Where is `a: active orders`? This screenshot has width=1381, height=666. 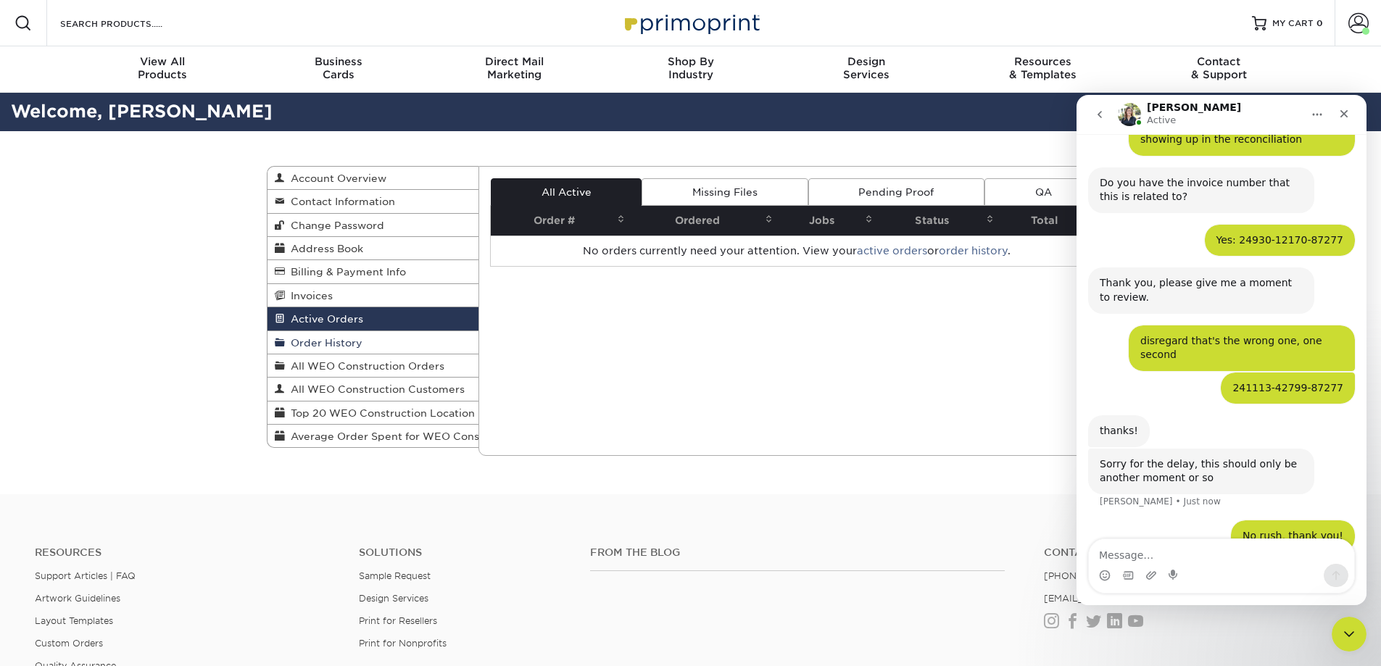 a: active orders is located at coordinates (892, 251).